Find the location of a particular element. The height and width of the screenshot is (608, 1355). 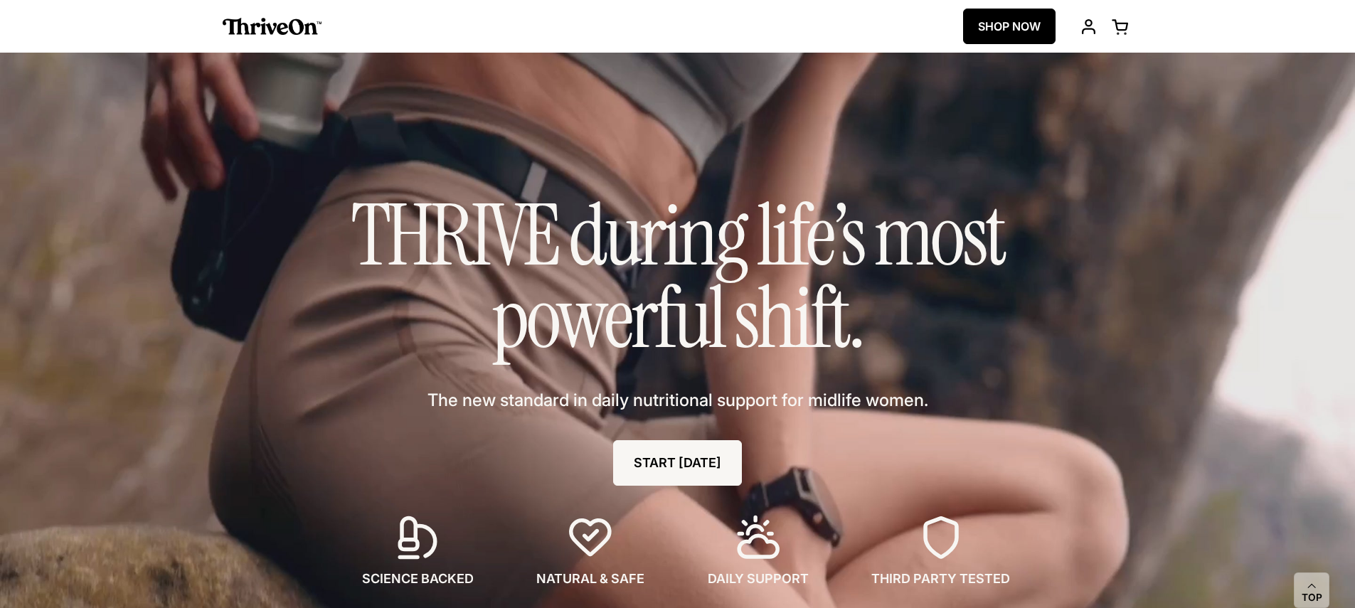

span: The new standard in daily nutritional support for midlife women. is located at coordinates (678, 400).